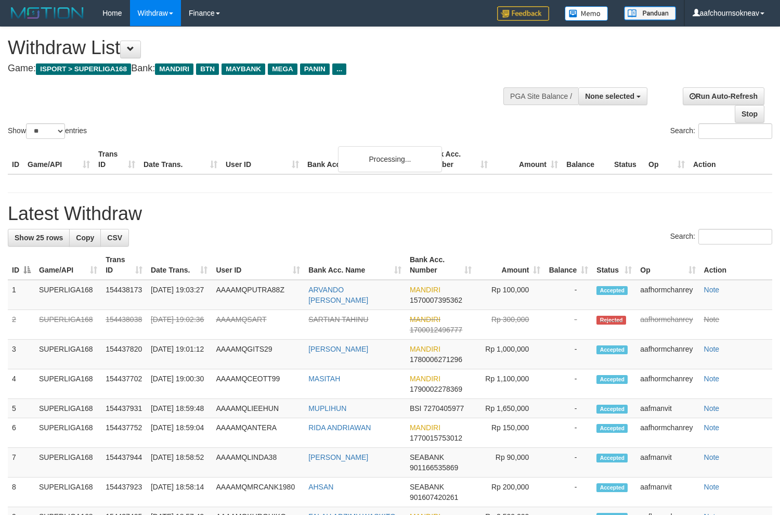 The image size is (780, 515). I want to click on th: Bank Acc. Name: activate to sort column ascending, so click(354, 265).